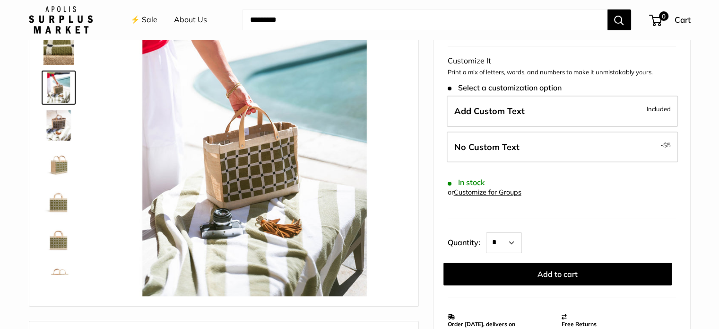 This screenshot has width=719, height=329. What do you see at coordinates (562, 147) in the screenshot?
I see `label: Leave Blank` at bounding box center [562, 147].